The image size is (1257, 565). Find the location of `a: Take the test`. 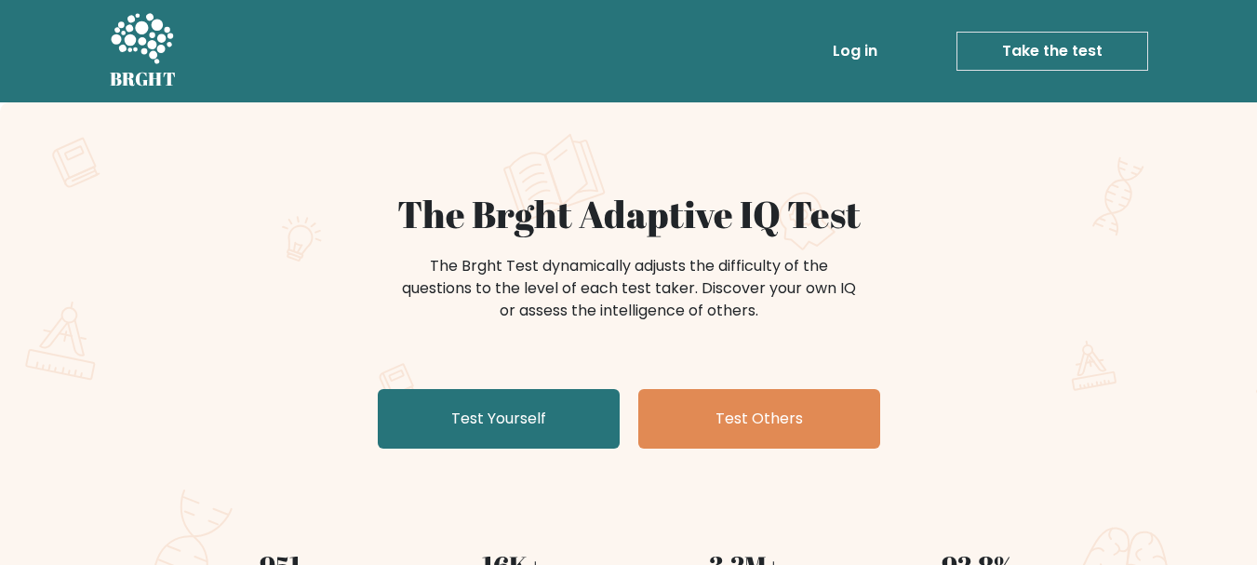

a: Take the test is located at coordinates (1052, 51).